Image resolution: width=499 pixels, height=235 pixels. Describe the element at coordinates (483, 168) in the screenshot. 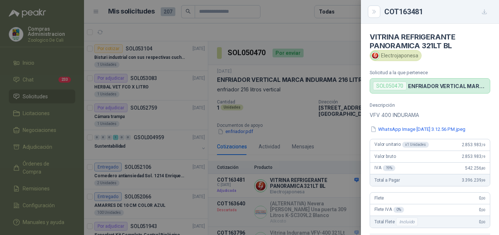

I see `span: ,80` at that location.